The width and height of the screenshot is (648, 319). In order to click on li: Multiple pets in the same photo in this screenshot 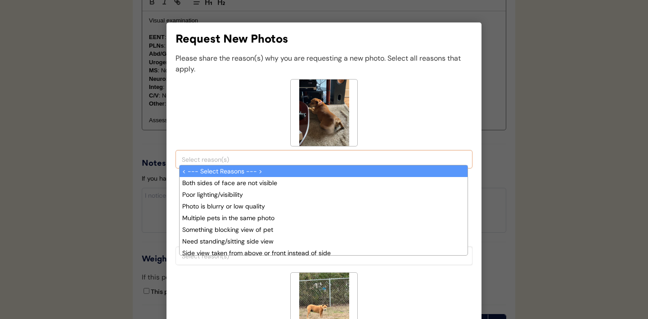, I will do `click(323, 218)`.